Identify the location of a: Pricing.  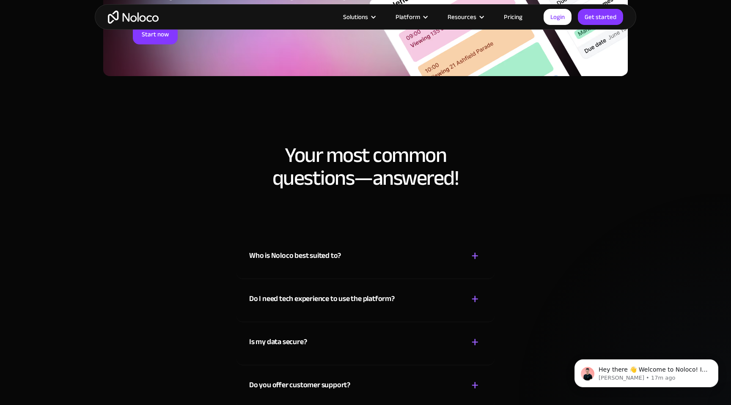
(513, 17).